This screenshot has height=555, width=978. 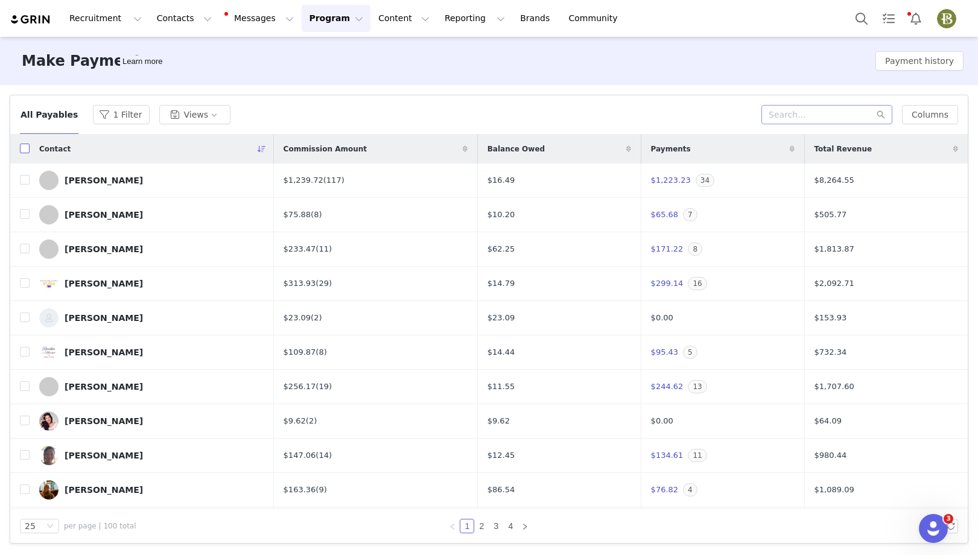 I want to click on span: $10.20, so click(x=501, y=215).